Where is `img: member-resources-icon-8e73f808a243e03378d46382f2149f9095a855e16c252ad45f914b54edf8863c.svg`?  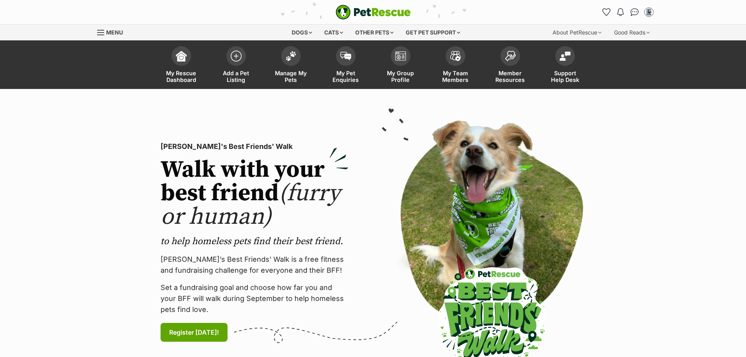 img: member-resources-icon-8e73f808a243e03378d46382f2149f9095a855e16c252ad45f914b54edf8863c.svg is located at coordinates (510, 56).